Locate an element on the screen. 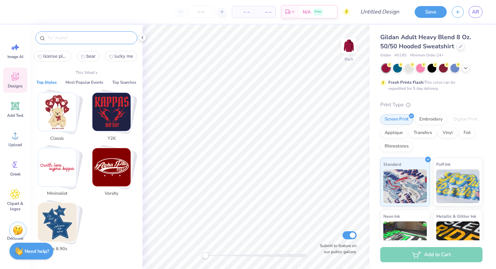 The image size is (496, 269). button: lucky me2 is located at coordinates (121, 56).